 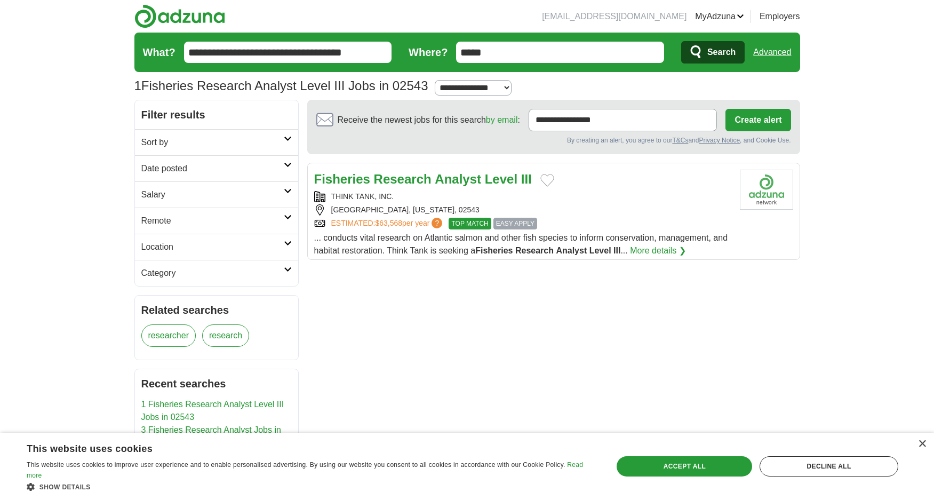 I want to click on h2: Sort by, so click(x=212, y=142).